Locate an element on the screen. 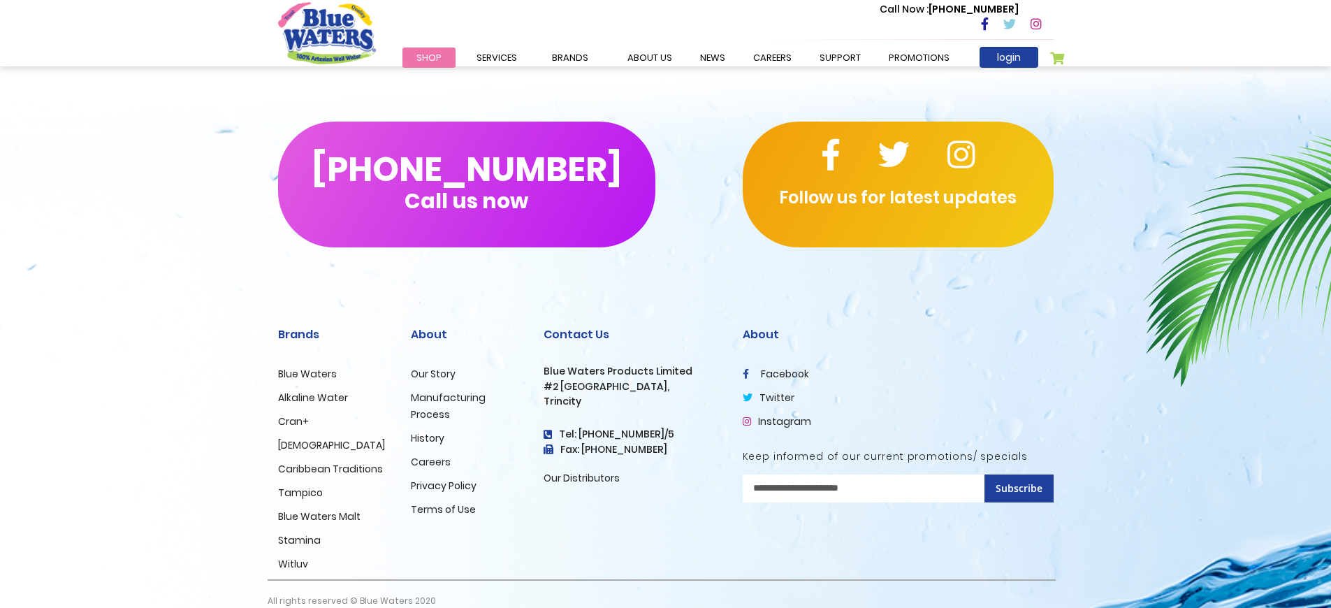 The width and height of the screenshot is (1331, 608). button: Subscribe is located at coordinates (1019, 488).